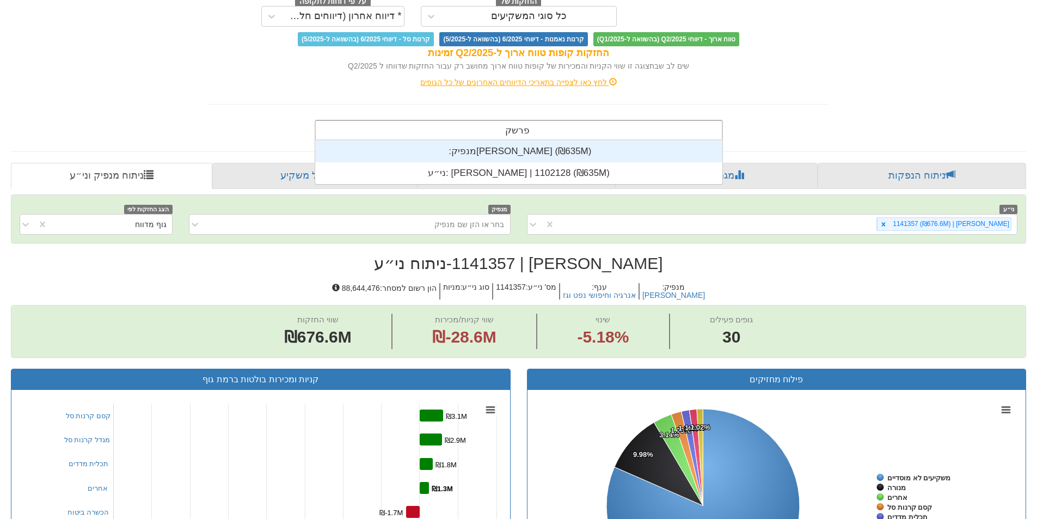 The width and height of the screenshot is (1037, 519). What do you see at coordinates (731, 319) in the screenshot?
I see `span: גופים פעילים` at bounding box center [731, 319].